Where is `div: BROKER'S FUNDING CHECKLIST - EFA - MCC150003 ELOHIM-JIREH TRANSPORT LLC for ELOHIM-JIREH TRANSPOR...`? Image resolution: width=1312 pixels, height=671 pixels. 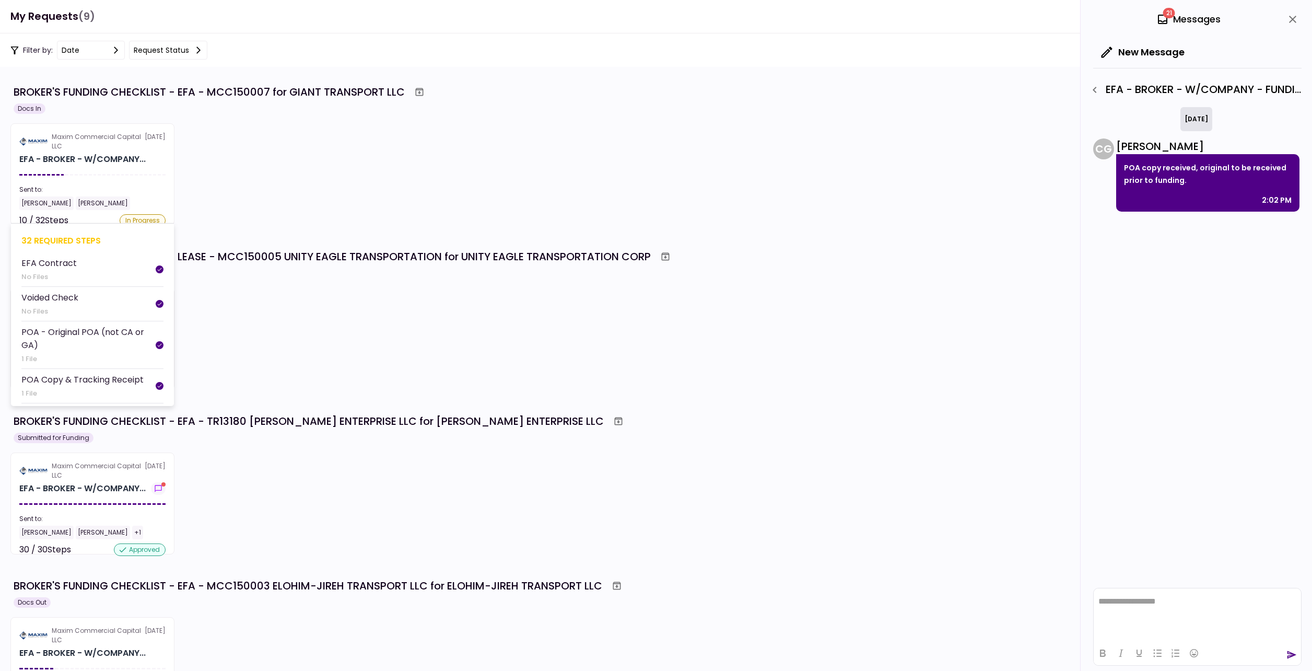 div: BROKER'S FUNDING CHECKLIST - EFA - MCC150003 ELOHIM-JIREH TRANSPORT LLC for ELOHIM-JIREH TRANSPOR... is located at coordinates (308, 585).